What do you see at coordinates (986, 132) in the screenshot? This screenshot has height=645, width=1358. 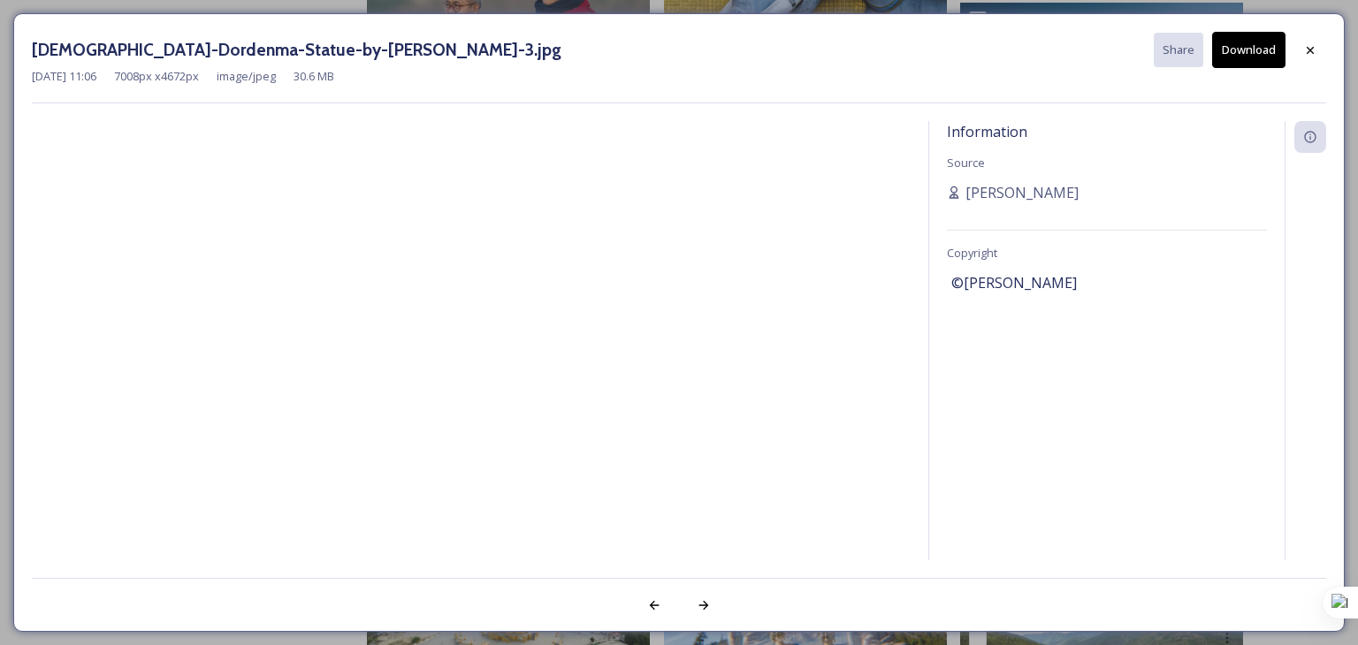 I see `span: Information` at bounding box center [986, 132].